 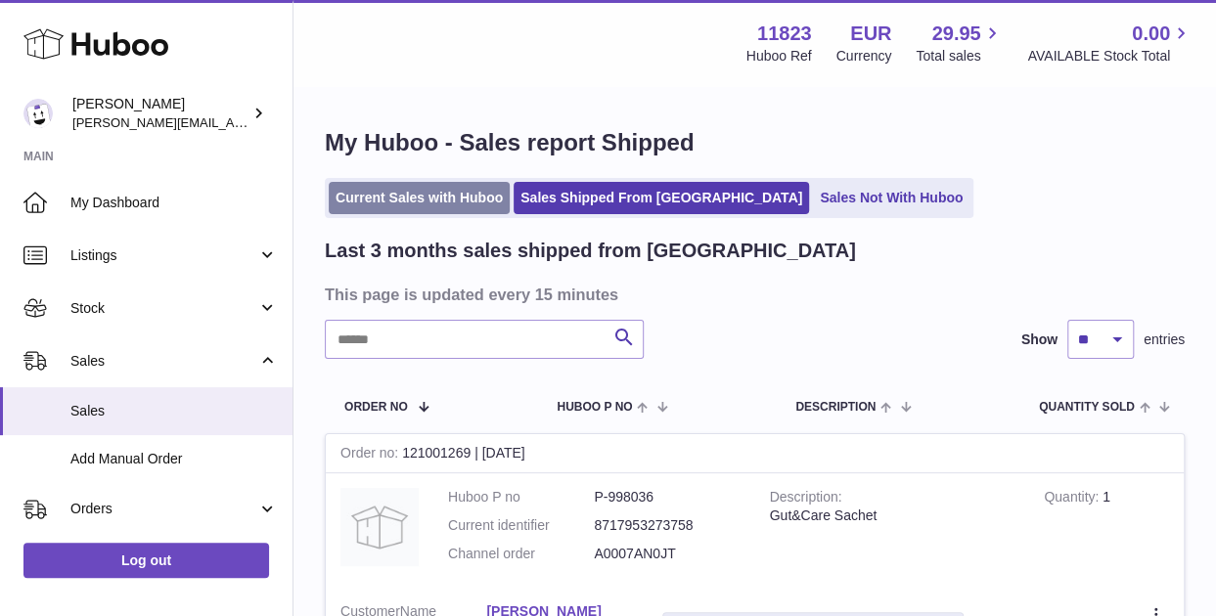 I want to click on span: Total sales, so click(x=959, y=56).